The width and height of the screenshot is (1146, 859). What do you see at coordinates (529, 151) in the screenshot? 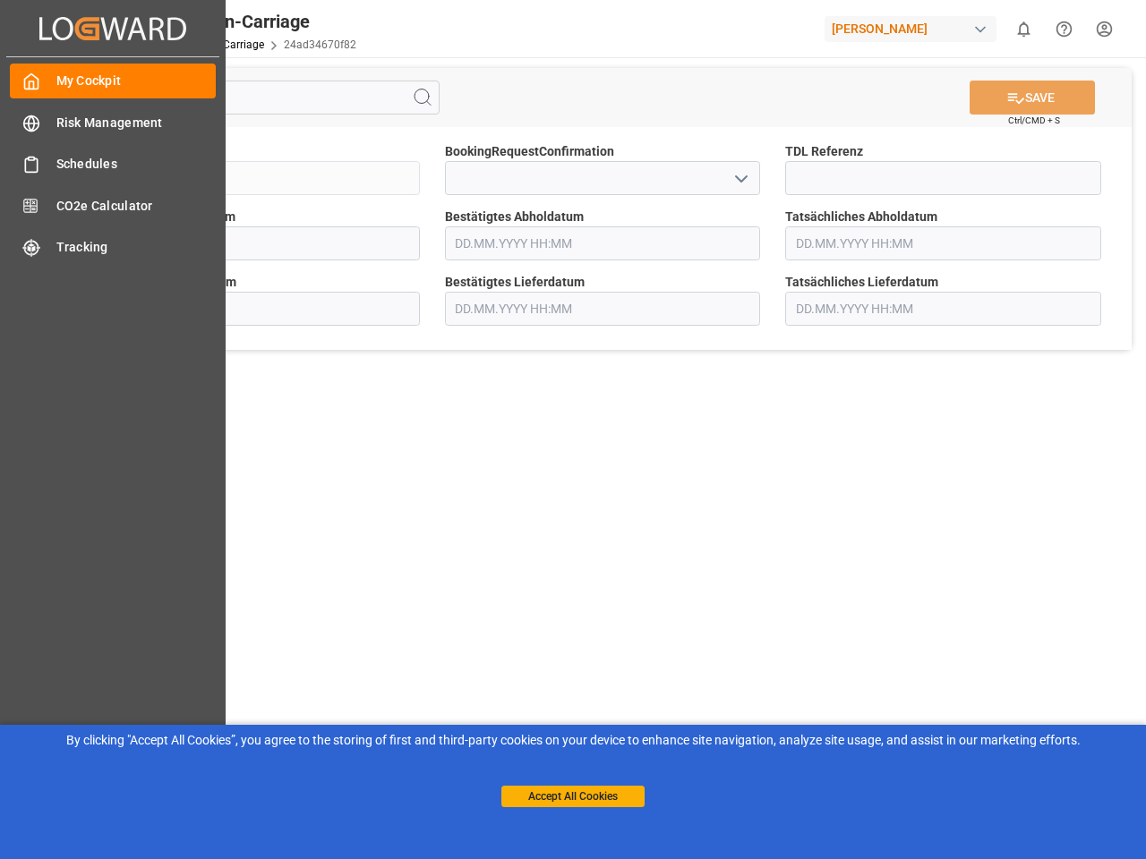
I see `span: BookingRequestConfirmation` at bounding box center [529, 151].